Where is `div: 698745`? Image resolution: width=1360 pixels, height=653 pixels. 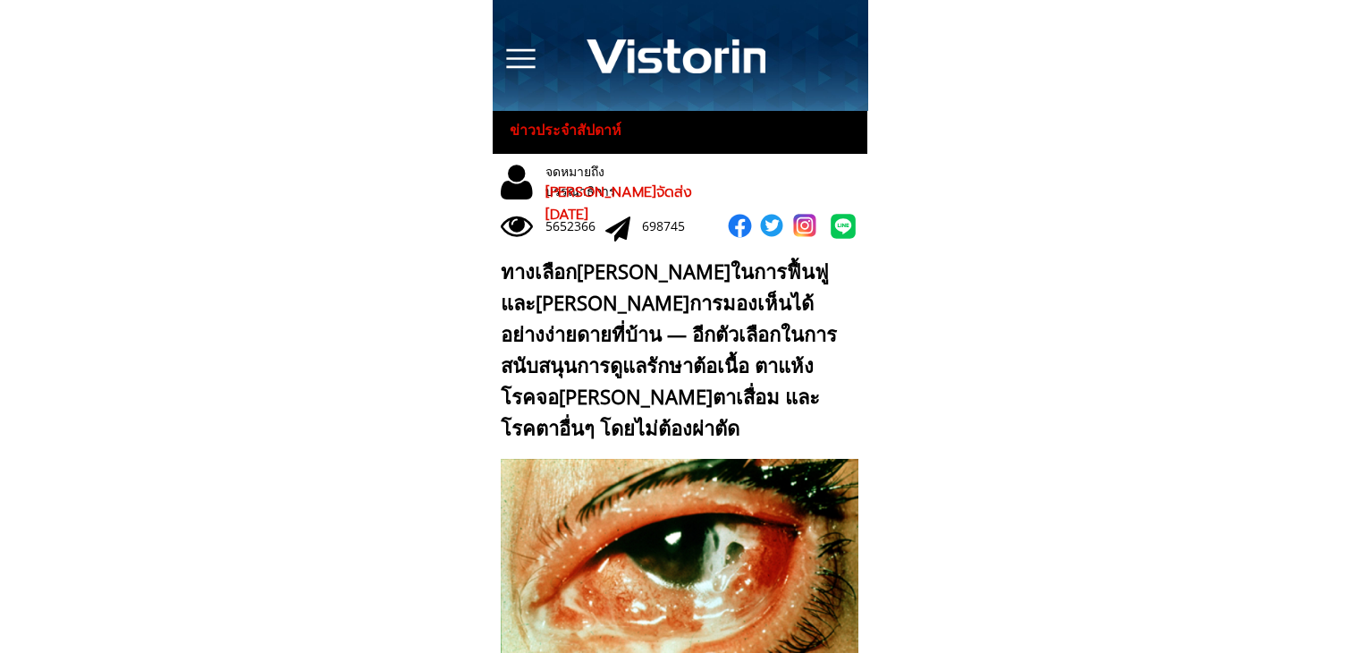 div: 698745 is located at coordinates (671, 226).